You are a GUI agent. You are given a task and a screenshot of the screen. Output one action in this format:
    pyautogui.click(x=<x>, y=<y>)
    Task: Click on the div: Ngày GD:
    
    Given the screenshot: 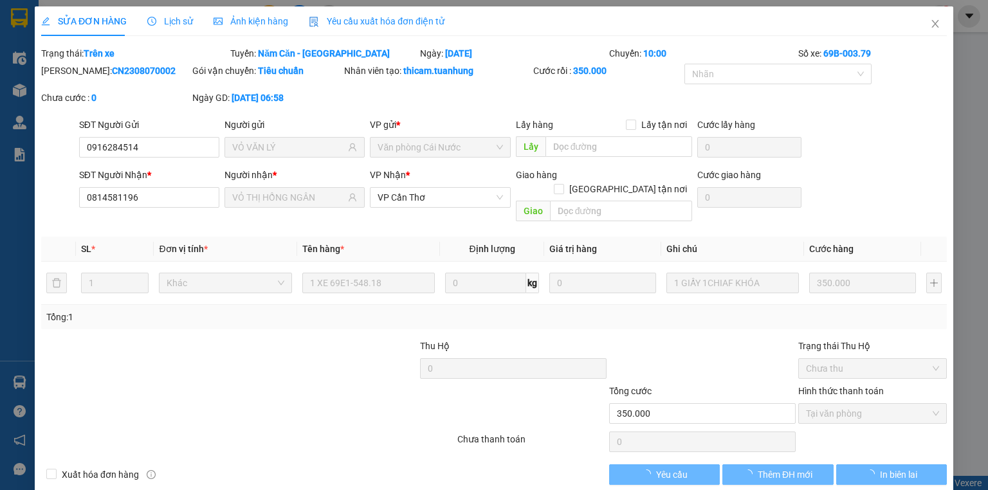 What is the action you would take?
    pyautogui.click(x=266, y=98)
    